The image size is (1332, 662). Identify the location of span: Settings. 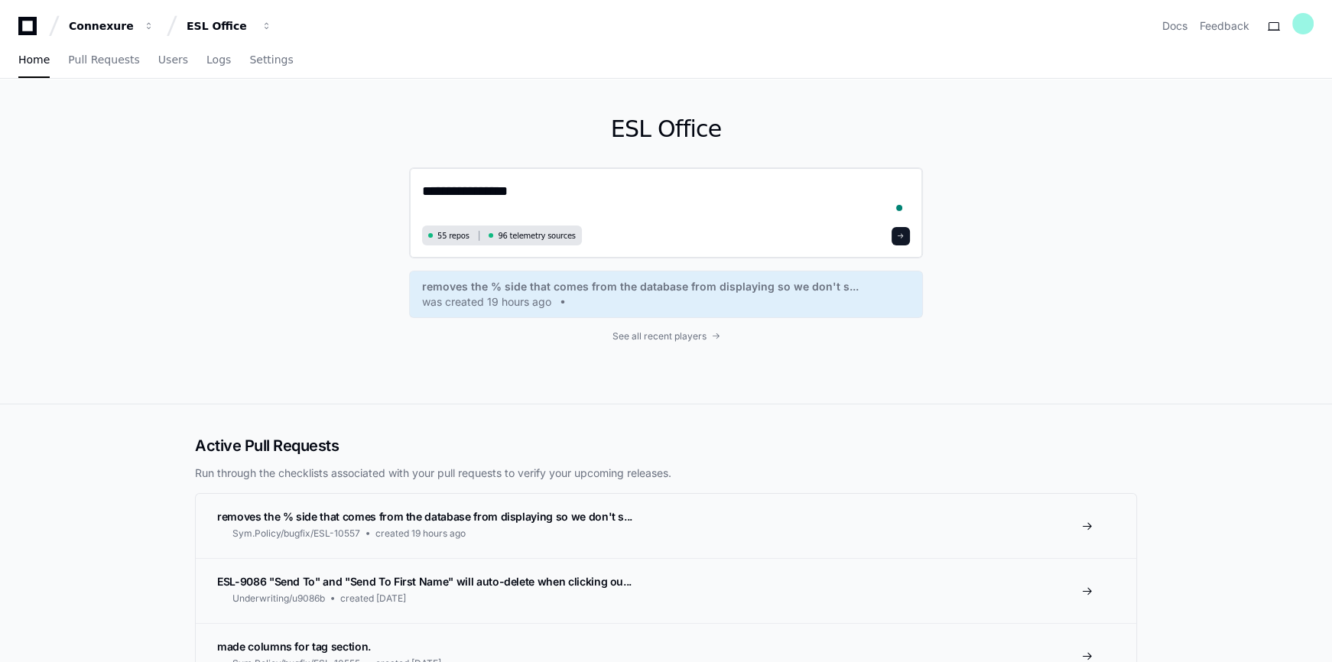
(271, 60).